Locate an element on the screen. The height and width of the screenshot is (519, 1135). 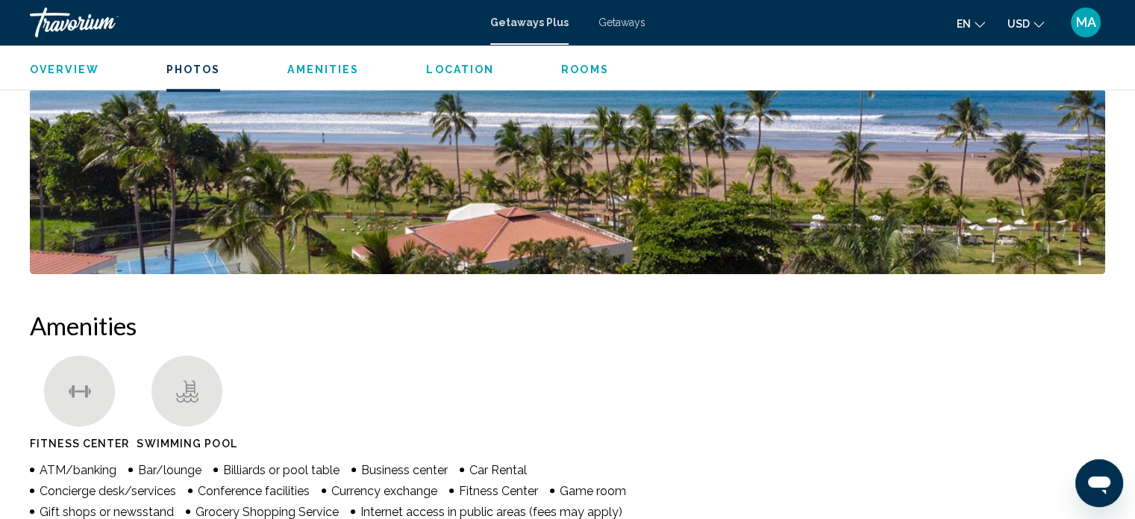
button: Location is located at coordinates (460, 69).